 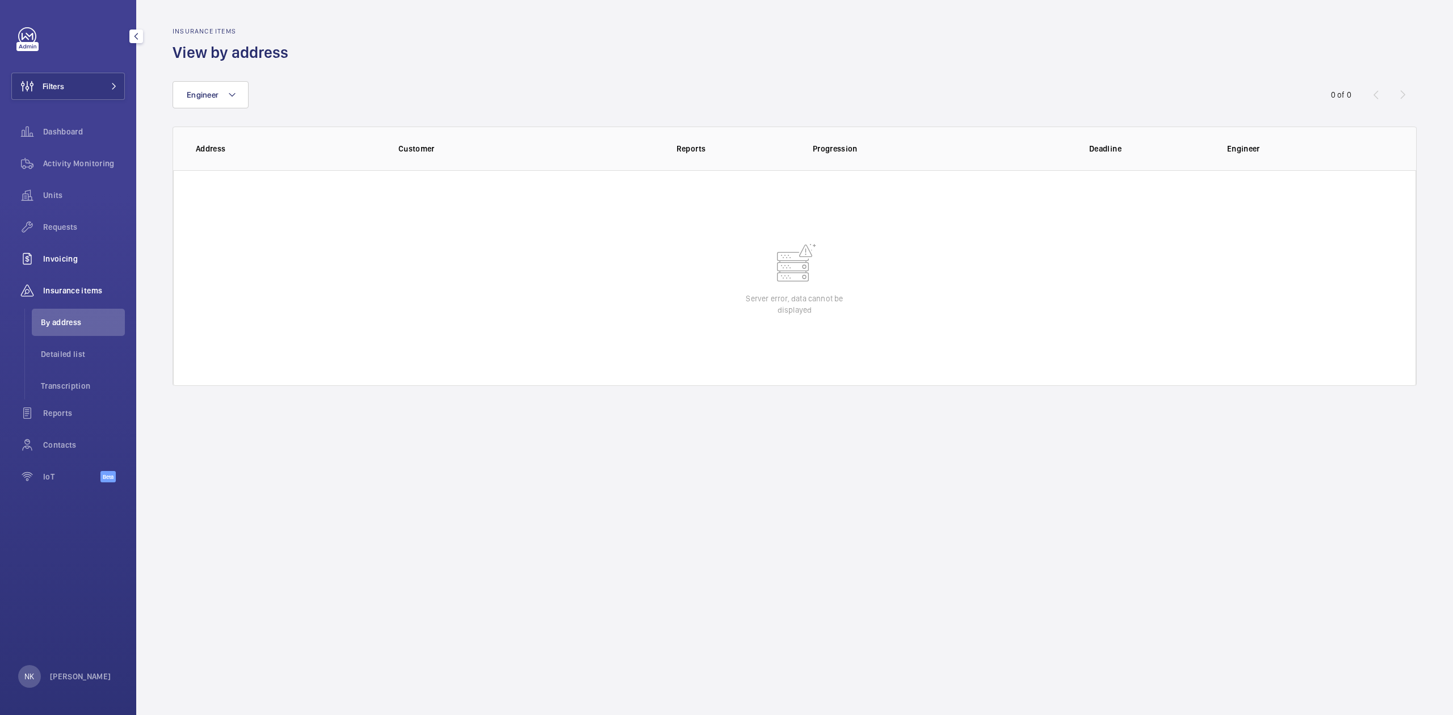 What do you see at coordinates (29, 676) in the screenshot?
I see `p: NK` at bounding box center [29, 676].